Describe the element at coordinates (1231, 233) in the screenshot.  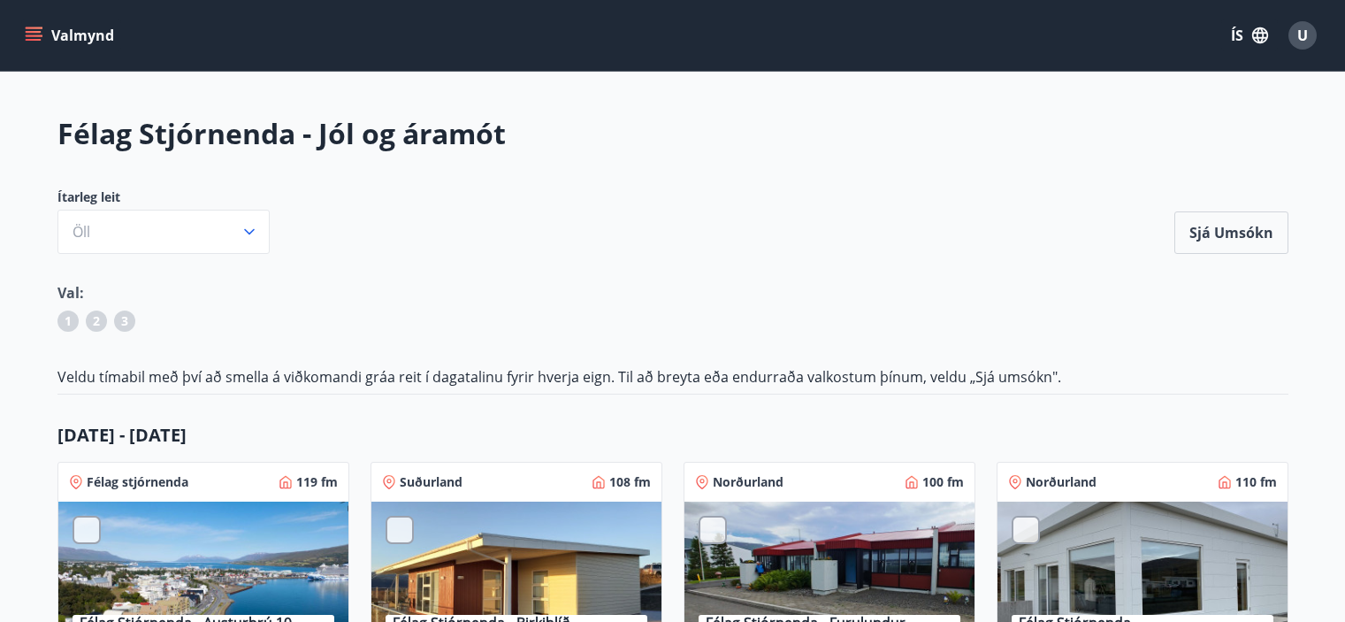
I see `button: Sjá umsókn` at that location.